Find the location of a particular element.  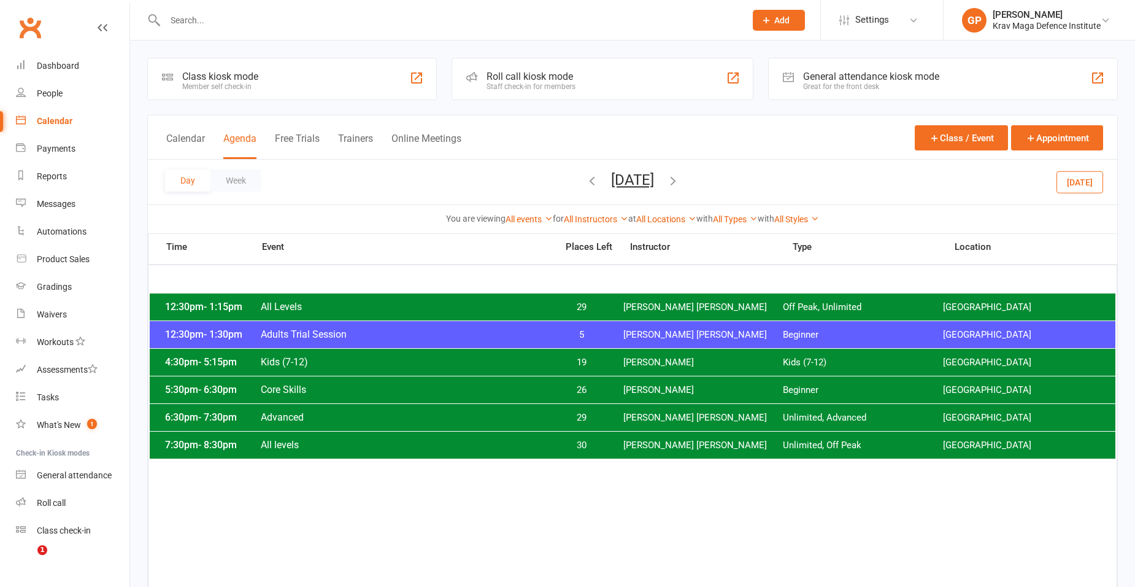

a: All Styles is located at coordinates (796, 219).